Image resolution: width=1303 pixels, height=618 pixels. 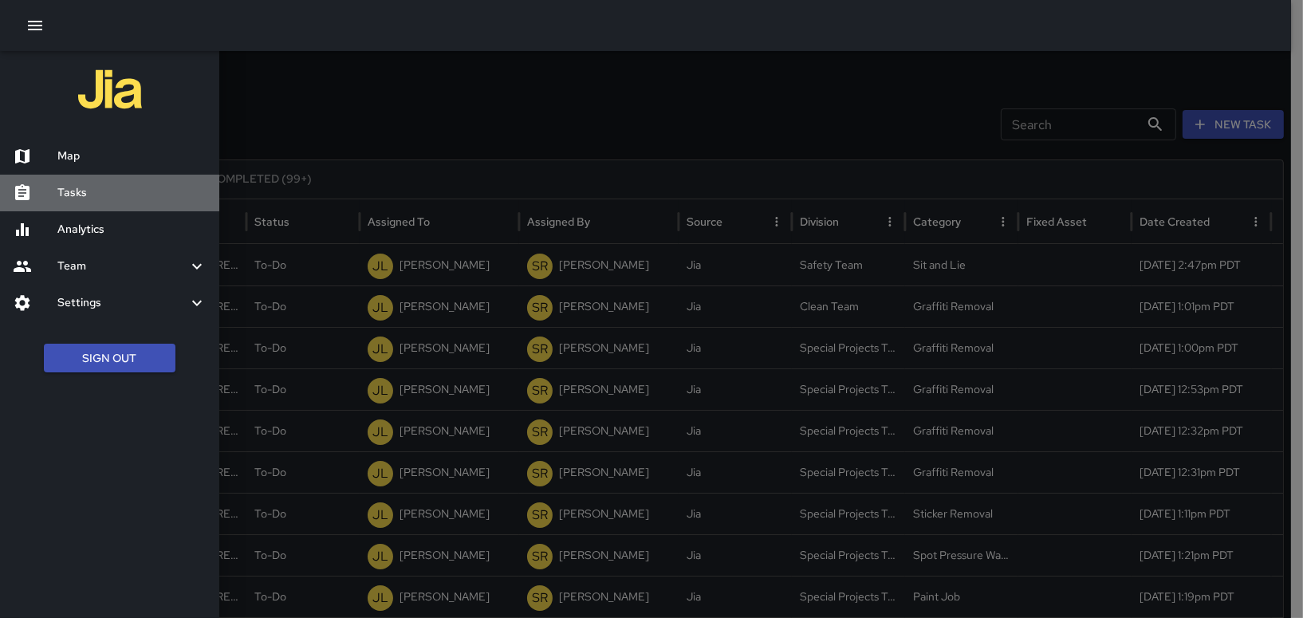 What do you see at coordinates (132, 156) in the screenshot?
I see `h6: Map` at bounding box center [132, 156].